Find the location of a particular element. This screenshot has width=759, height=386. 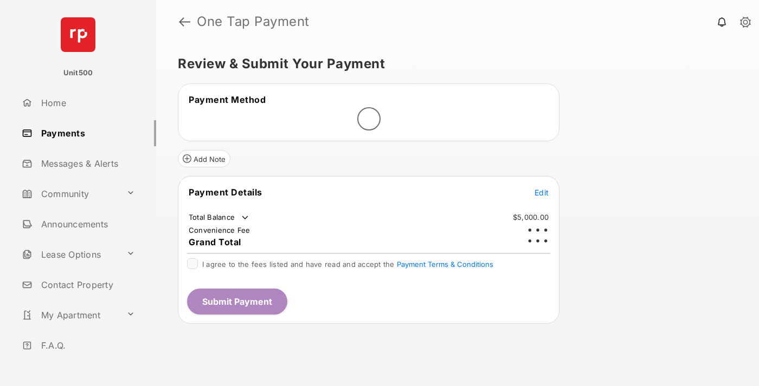

a: My Apartment is located at coordinates (69, 315).